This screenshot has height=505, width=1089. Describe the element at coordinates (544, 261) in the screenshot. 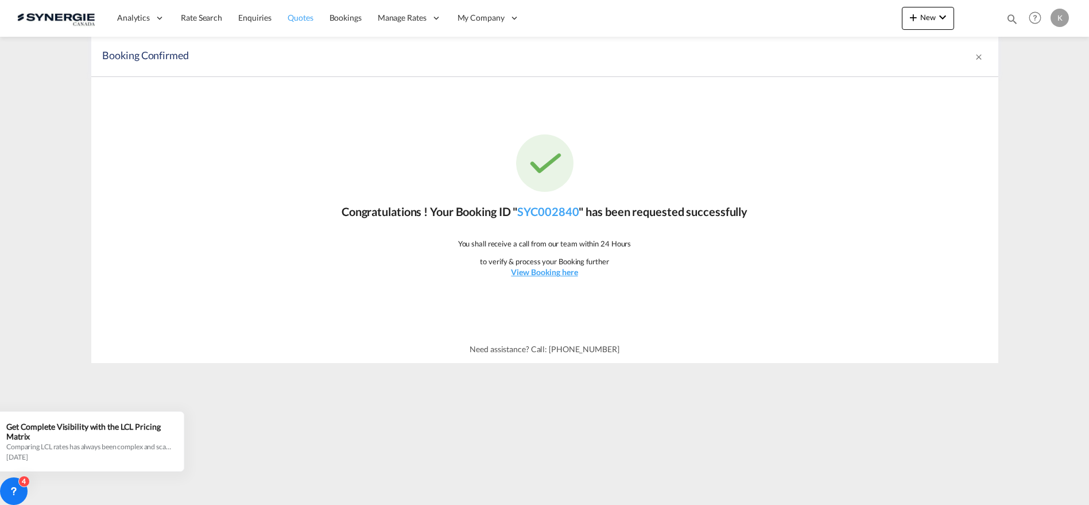

I see `p: to verify & process your Booking further` at that location.